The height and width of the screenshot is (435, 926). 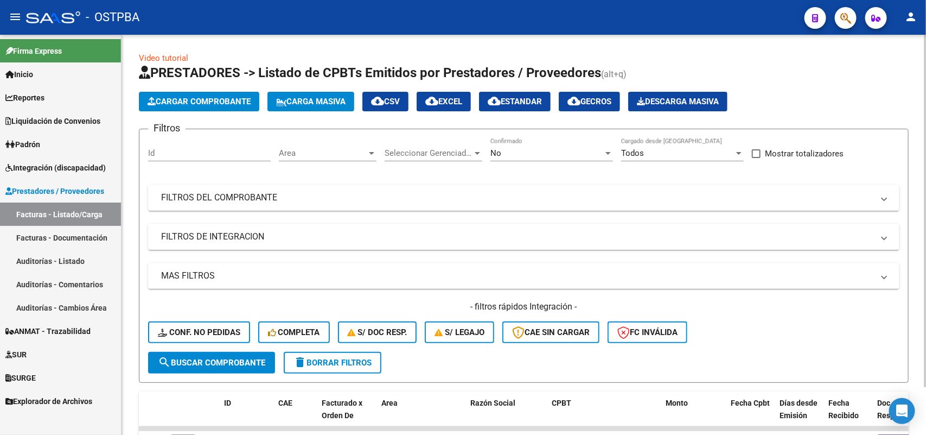 I want to click on button: CSV, so click(x=385, y=101).